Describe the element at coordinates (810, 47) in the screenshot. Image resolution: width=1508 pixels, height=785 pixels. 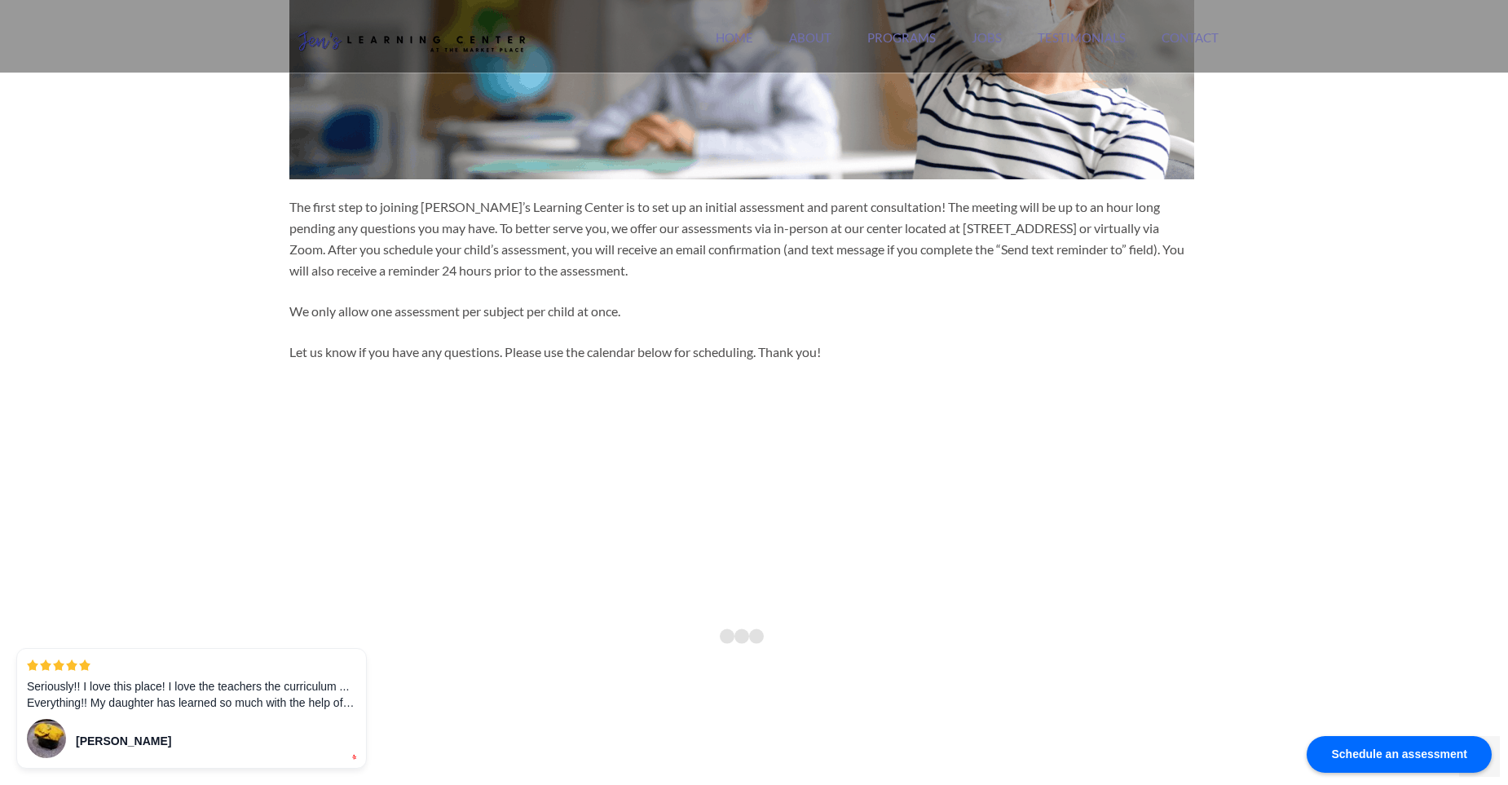
I see `a: About` at that location.